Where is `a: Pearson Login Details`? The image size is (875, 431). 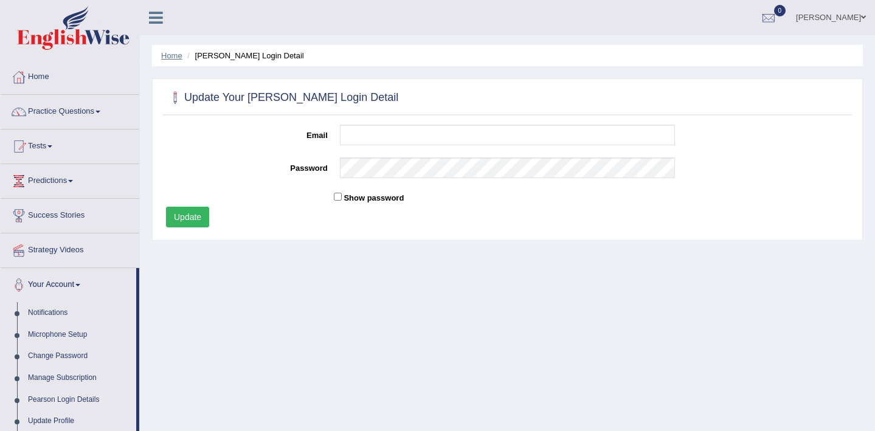
a: Pearson Login Details is located at coordinates (79, 400).